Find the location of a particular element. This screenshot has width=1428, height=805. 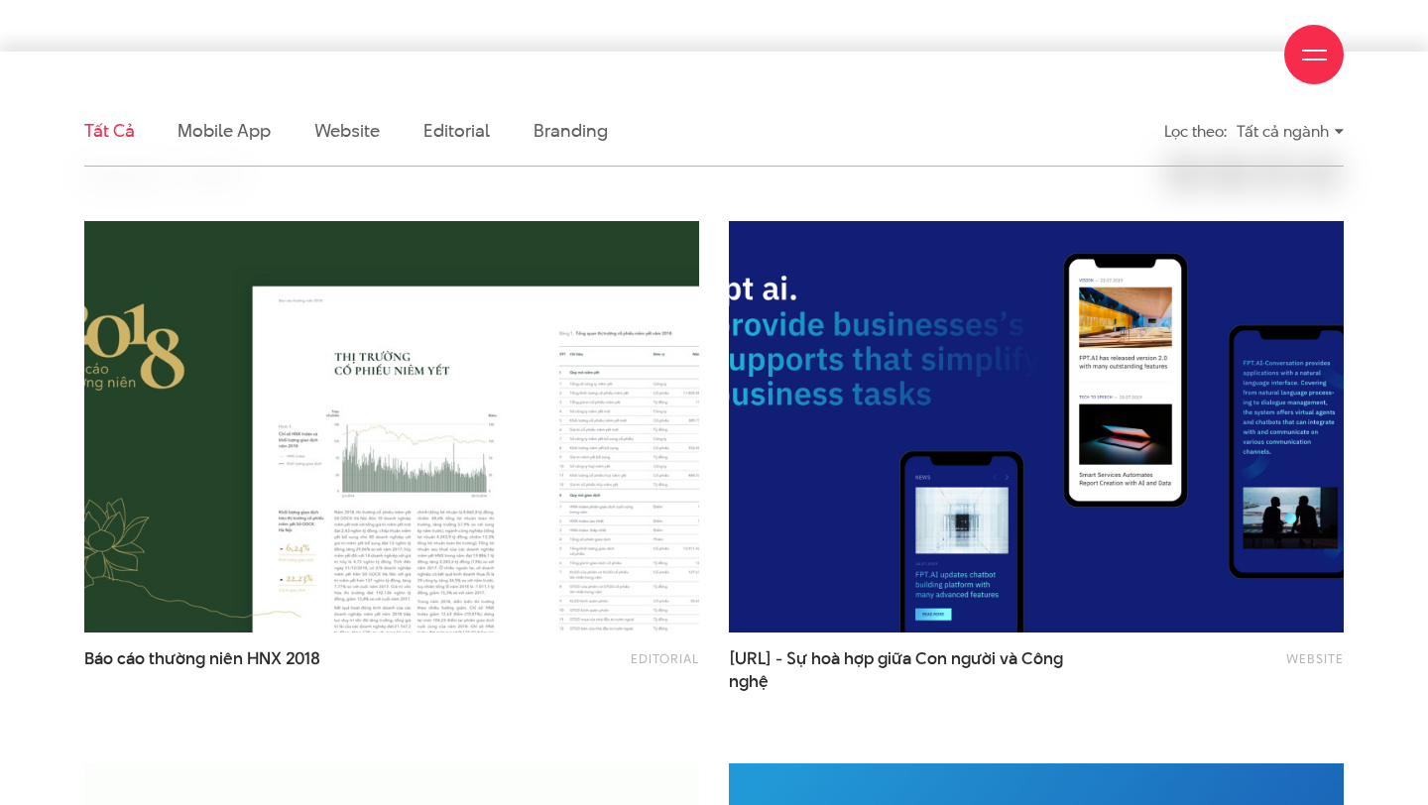

span: Báo is located at coordinates (98, 658).